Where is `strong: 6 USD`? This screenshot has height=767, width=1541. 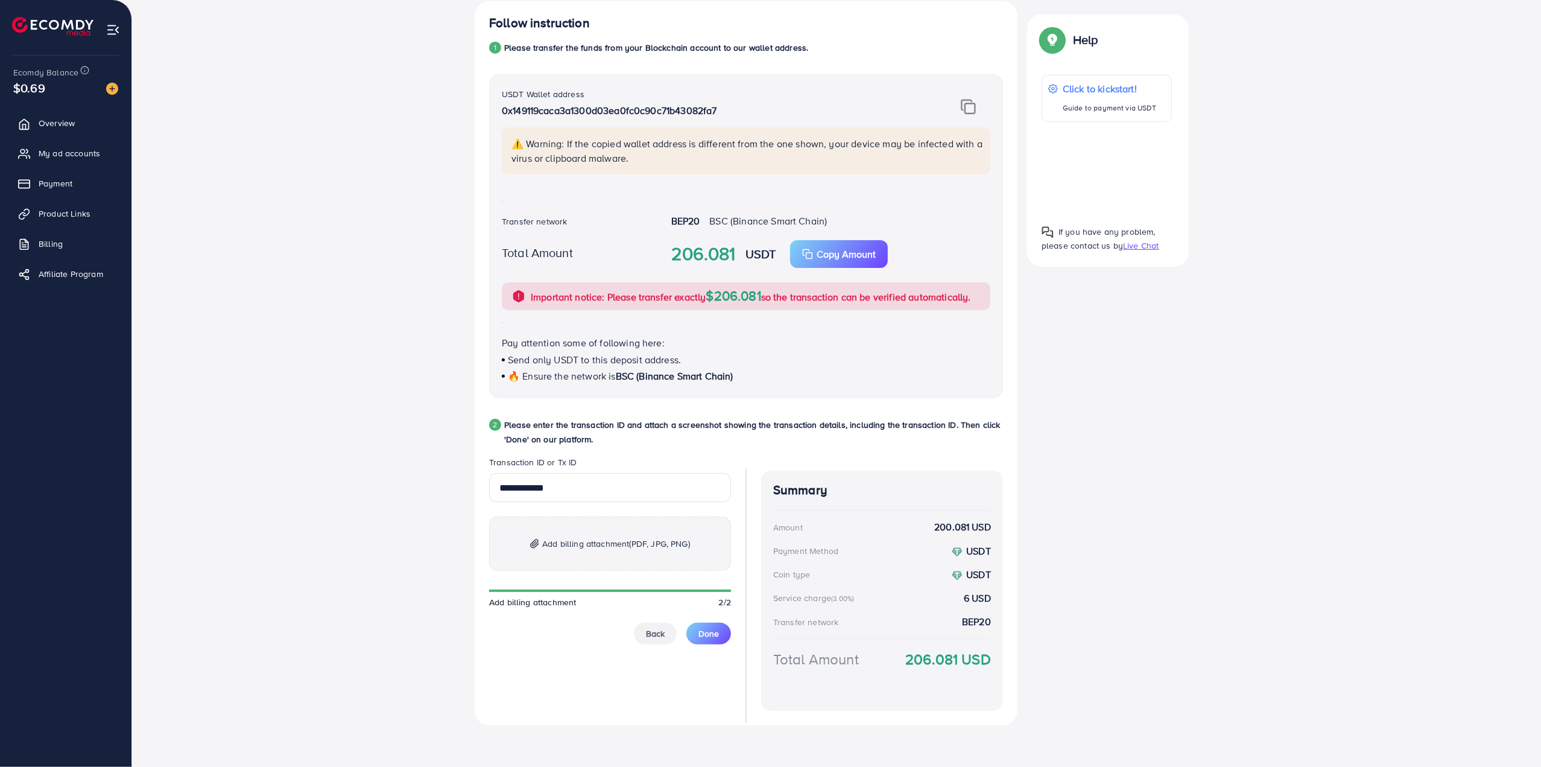 strong: 6 USD is located at coordinates (977, 598).